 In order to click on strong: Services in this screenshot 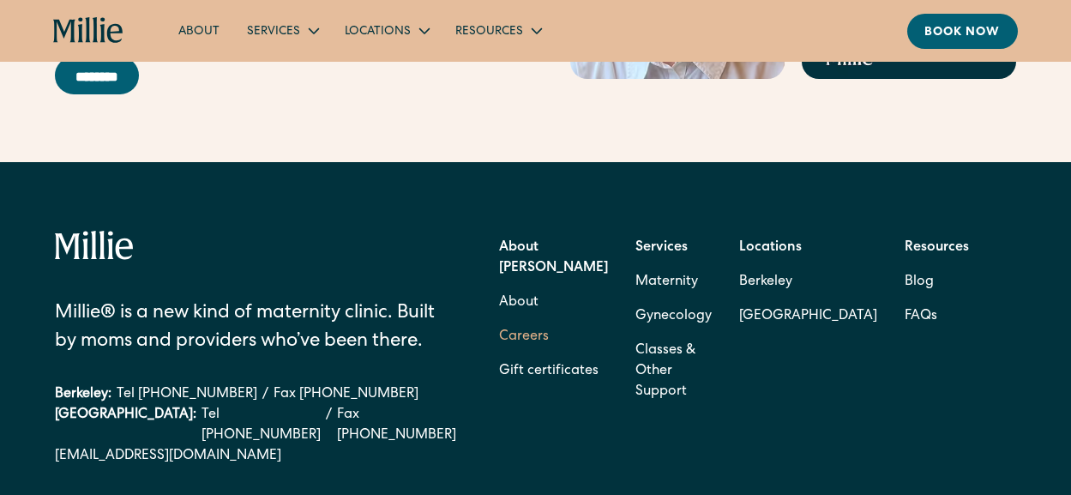, I will do `click(661, 248)`.